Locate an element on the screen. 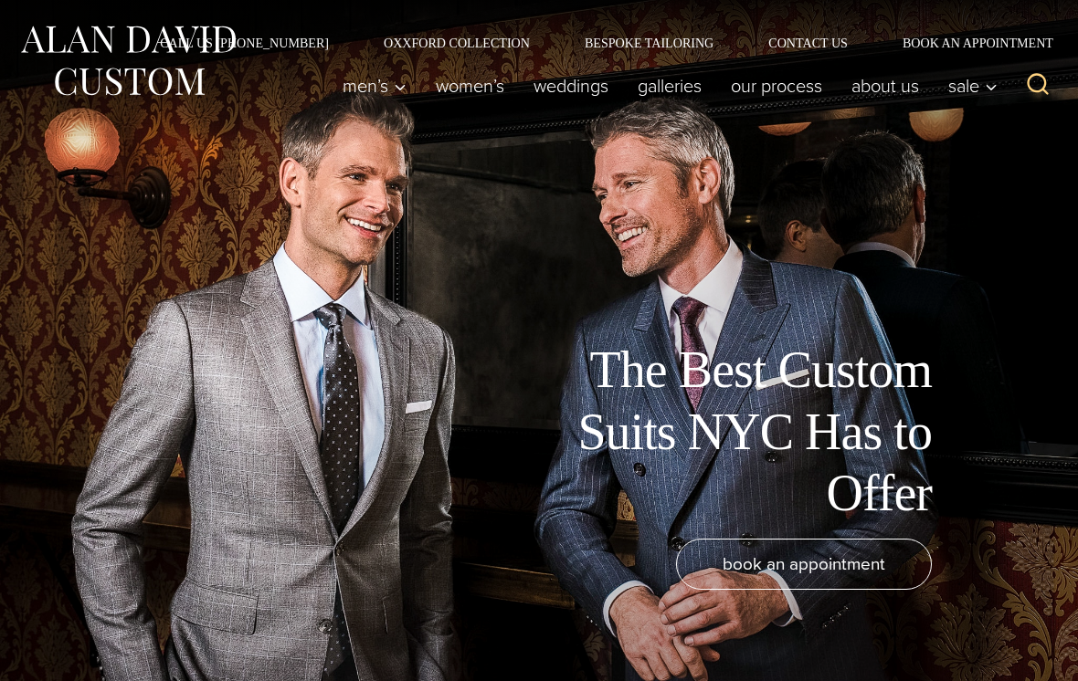  h1: The Best Custom Suits NYC Has to Offer is located at coordinates (726, 432).